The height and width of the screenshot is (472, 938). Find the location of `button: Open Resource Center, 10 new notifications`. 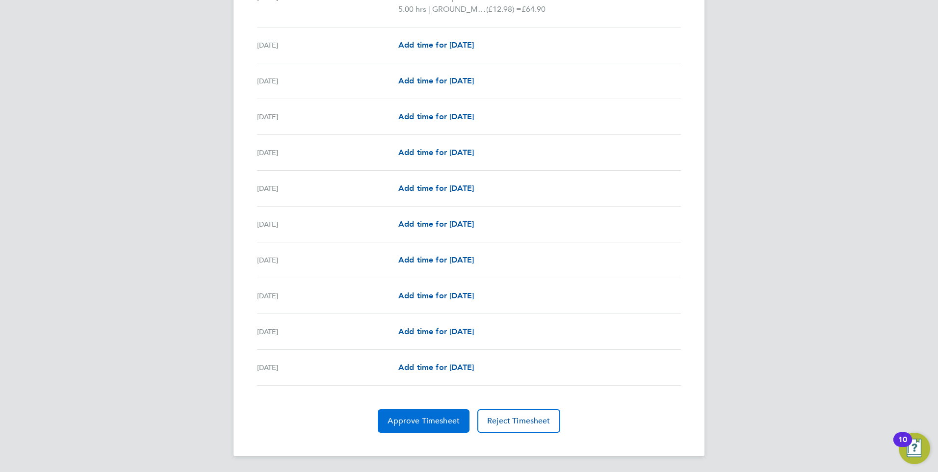

button: Open Resource Center, 10 new notifications is located at coordinates (915, 449).